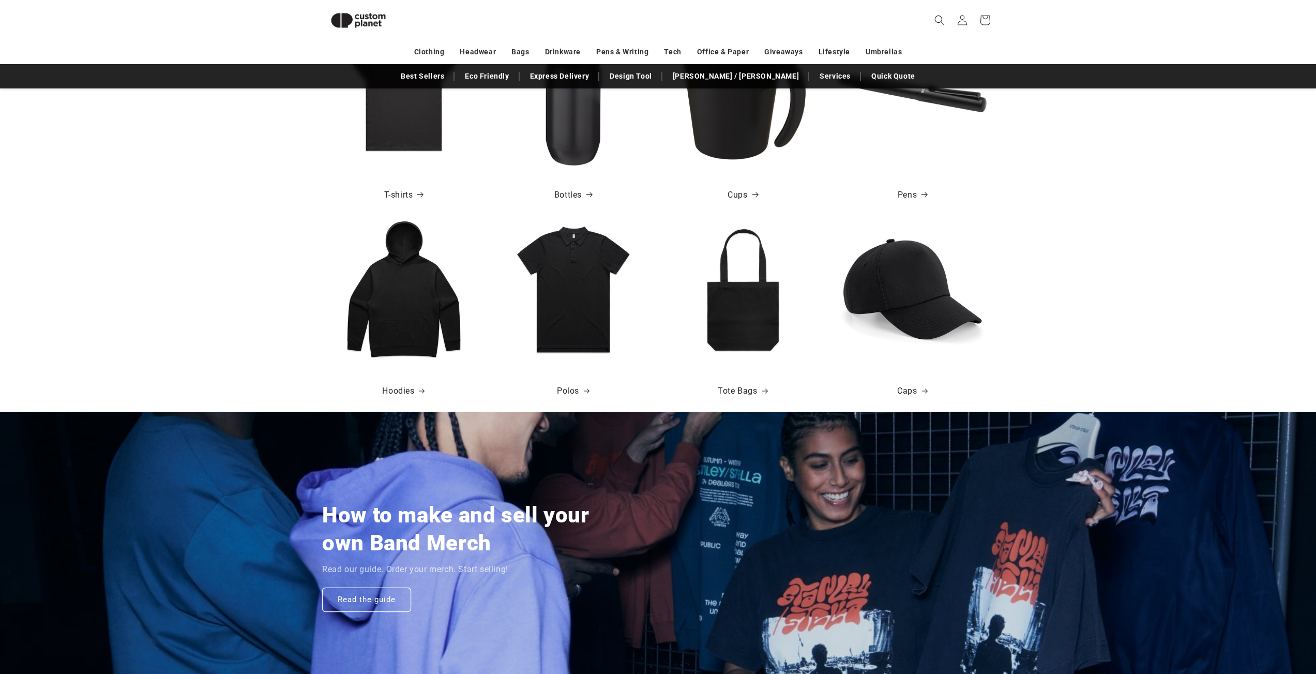  I want to click on a: Cups, so click(743, 195).